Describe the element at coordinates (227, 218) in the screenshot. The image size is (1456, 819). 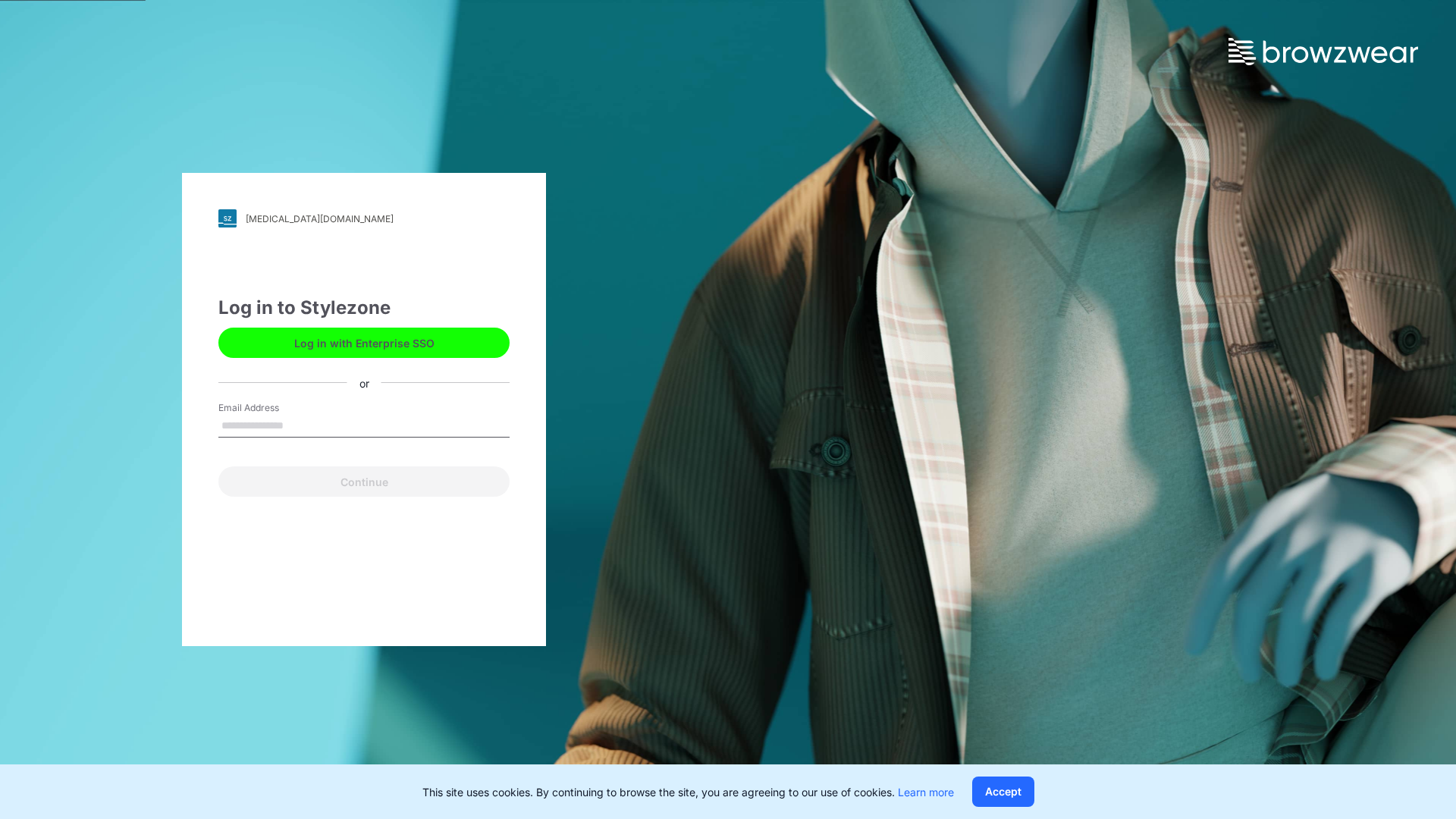
I see `img: svg+xml;base64,PHN2ZyB3aWR0aD0iMjgiIGhlaWdodD0iMjgiIHZpZXdCb3g9IjAgMCAyOCAyOCIgZmlsbD0ibm9uZSIgeG...` at that location.